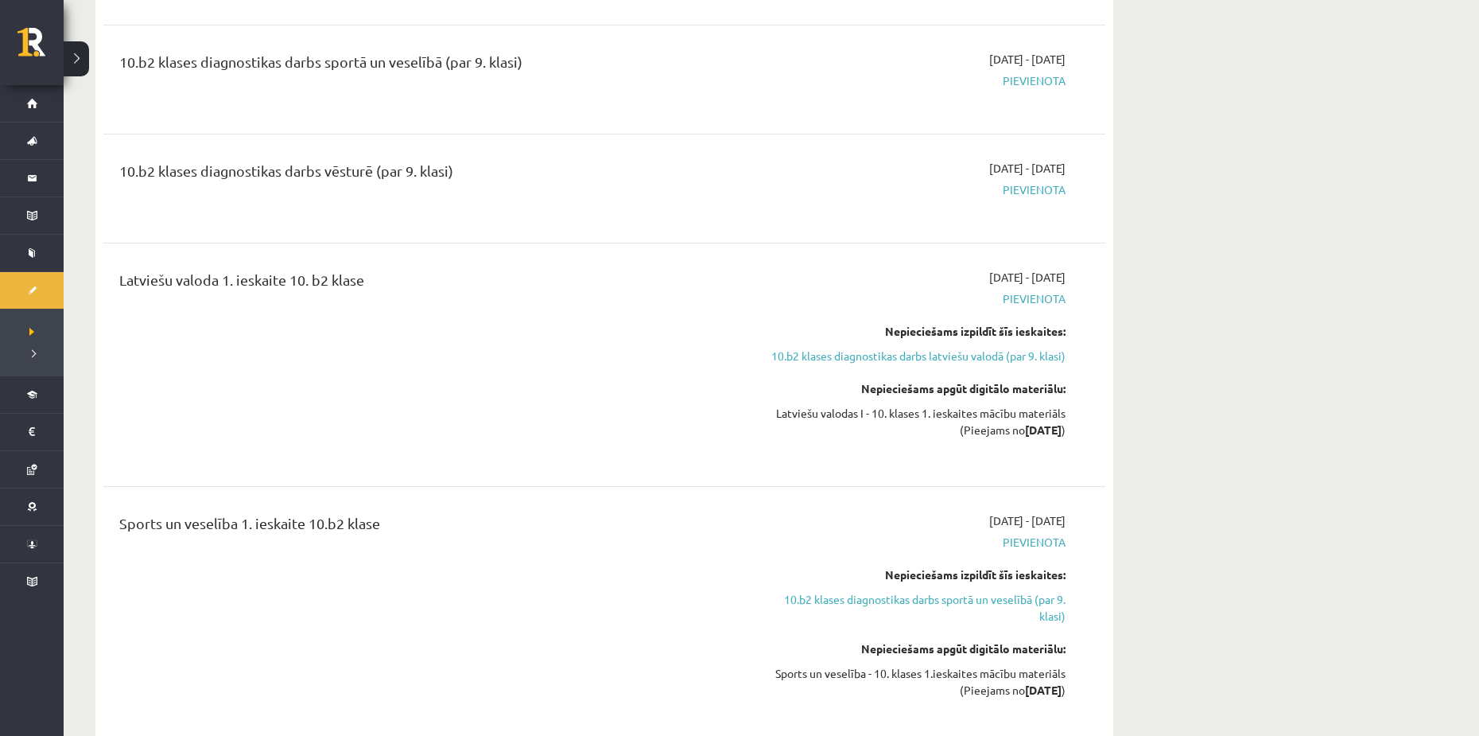 The width and height of the screenshot is (1479, 736). I want to click on div: Latviešu valodas I - 10. klases 1. ieskaites mācību materiāls (Pieejams no ), so click(915, 421).